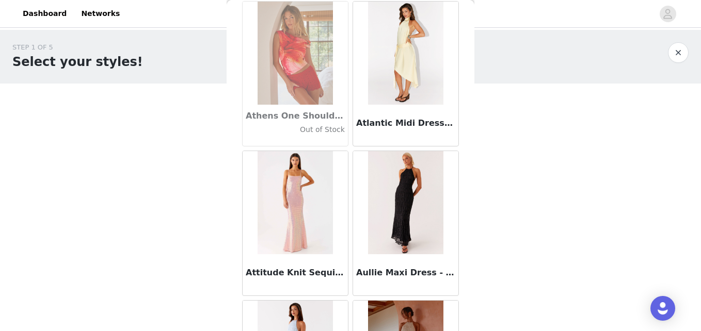 This screenshot has height=331, width=701. What do you see at coordinates (295, 116) in the screenshot?
I see `h3: Athens One Shoulder Top - Floral` at bounding box center [295, 116].